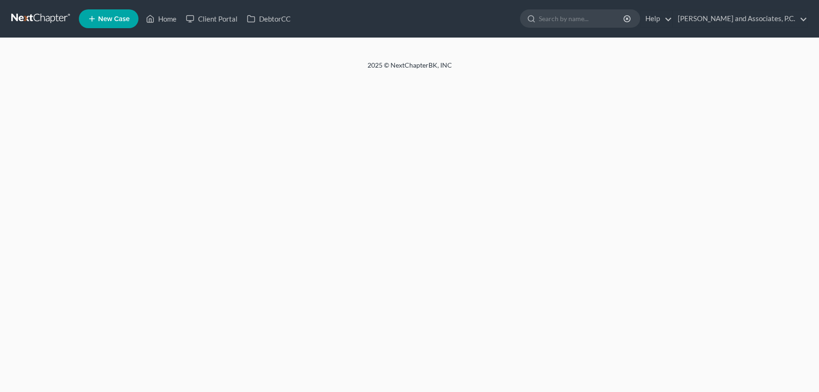 The width and height of the screenshot is (819, 392). What do you see at coordinates (114, 19) in the screenshot?
I see `span: New Case` at bounding box center [114, 19].